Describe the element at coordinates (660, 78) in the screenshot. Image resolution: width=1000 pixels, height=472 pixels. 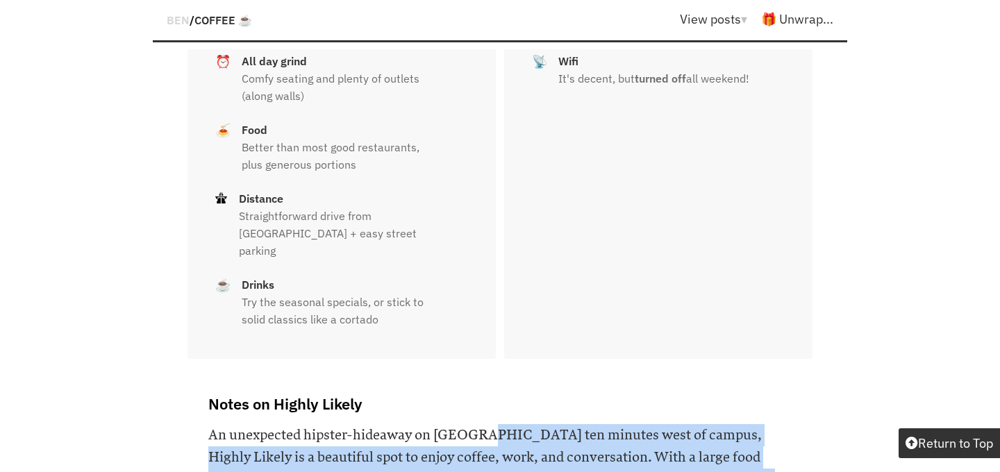
I see `strong: turned off` at that location.